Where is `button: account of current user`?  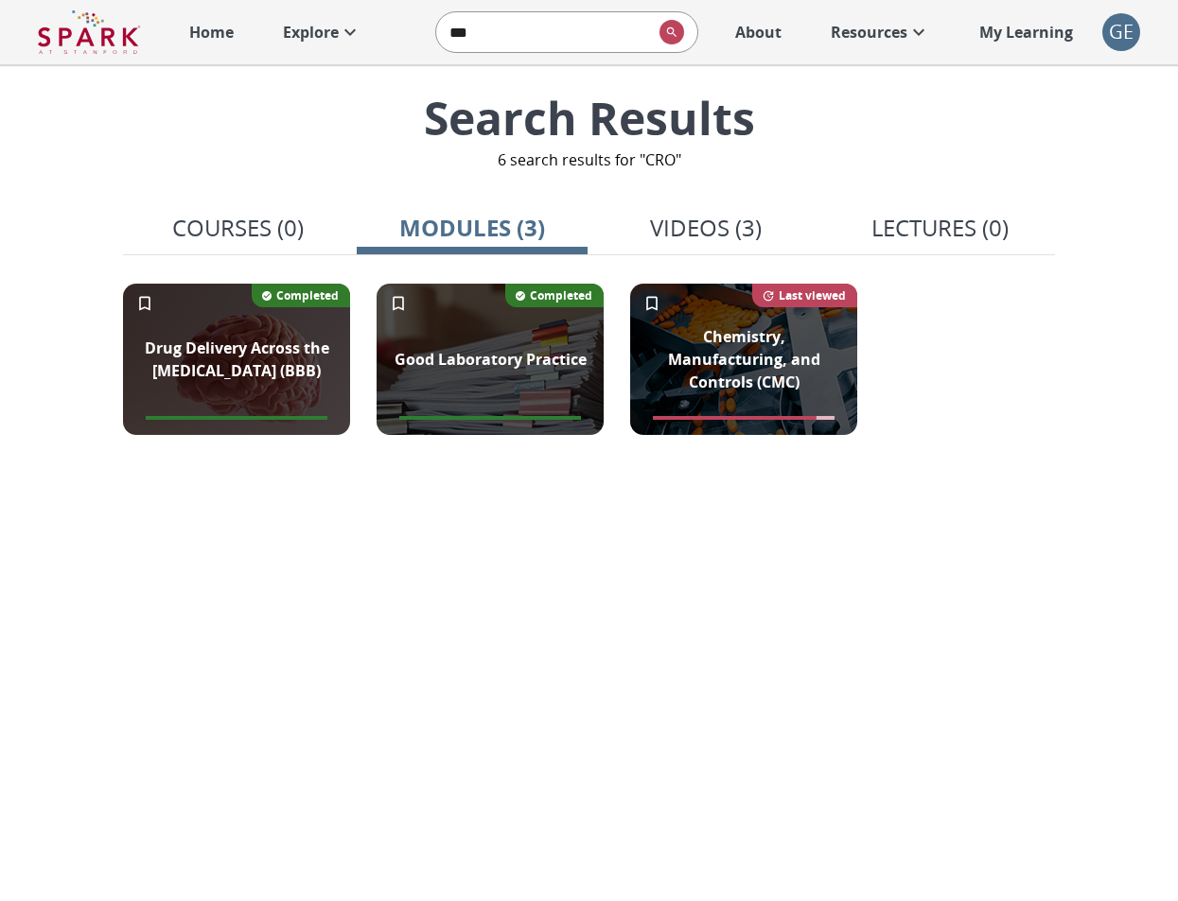
button: account of current user is located at coordinates (1121, 32).